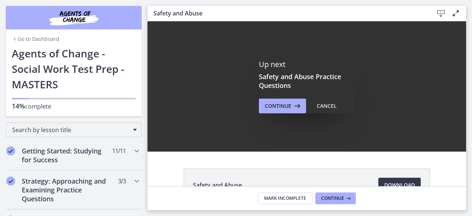 The width and height of the screenshot is (472, 216). I want to click on span: Safety and Abuse, so click(217, 185).